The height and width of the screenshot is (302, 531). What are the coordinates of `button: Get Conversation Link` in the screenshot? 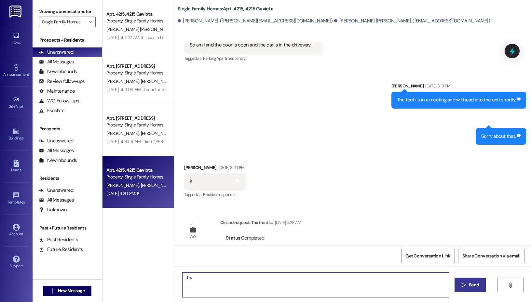 It's located at (428, 256).